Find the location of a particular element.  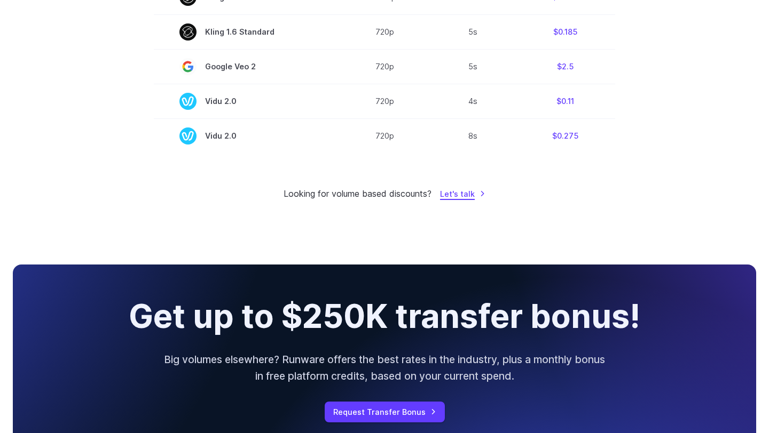

td: $2.5 is located at coordinates (565, 66).